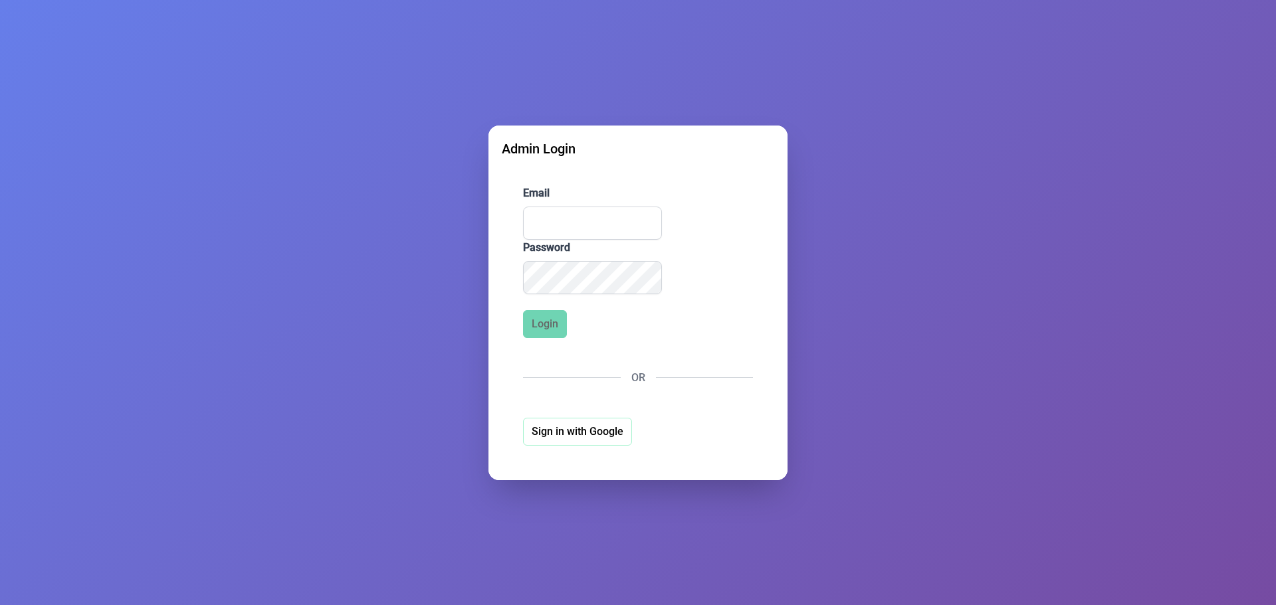 The height and width of the screenshot is (605, 1276). Describe the element at coordinates (545, 324) in the screenshot. I see `button: Login` at that location.